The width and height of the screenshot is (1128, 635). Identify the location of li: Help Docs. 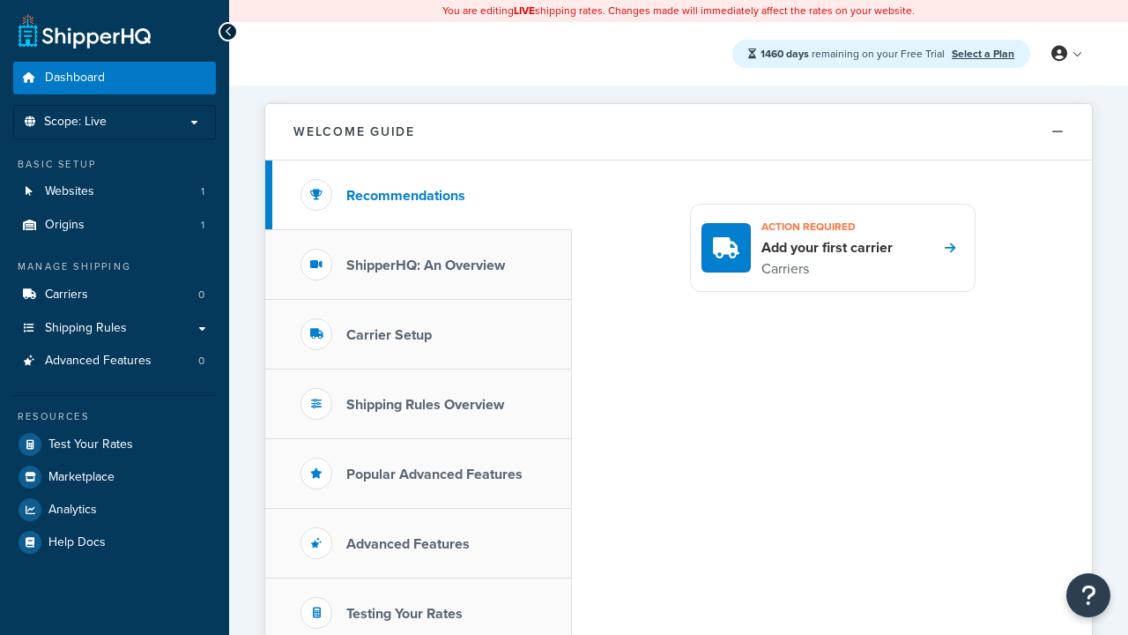
(115, 542).